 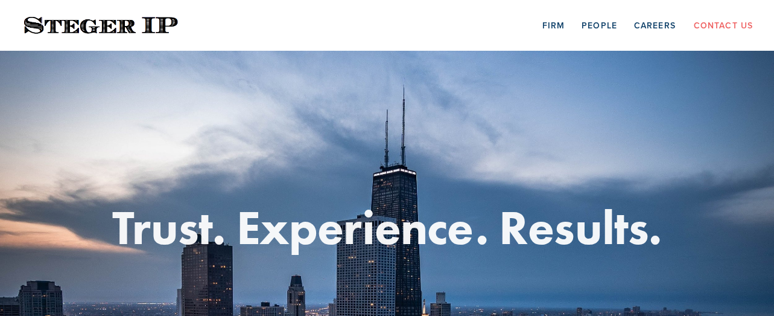 What do you see at coordinates (553, 25) in the screenshot?
I see `a: Firm` at bounding box center [553, 25].